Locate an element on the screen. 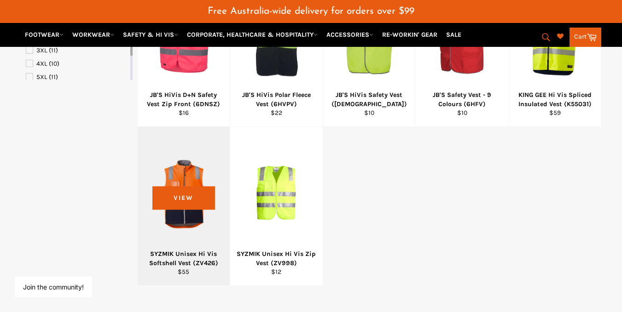 This screenshot has width=622, height=312. img: SYZMIK Unisex Hi Vis Zip Vest (ZV998) - Workin' Gear is located at coordinates (276, 192).